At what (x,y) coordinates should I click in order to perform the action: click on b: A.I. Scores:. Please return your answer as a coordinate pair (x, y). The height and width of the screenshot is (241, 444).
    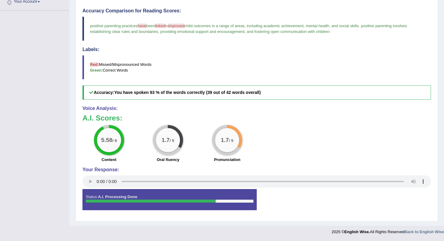
    Looking at the image, I should click on (102, 118).